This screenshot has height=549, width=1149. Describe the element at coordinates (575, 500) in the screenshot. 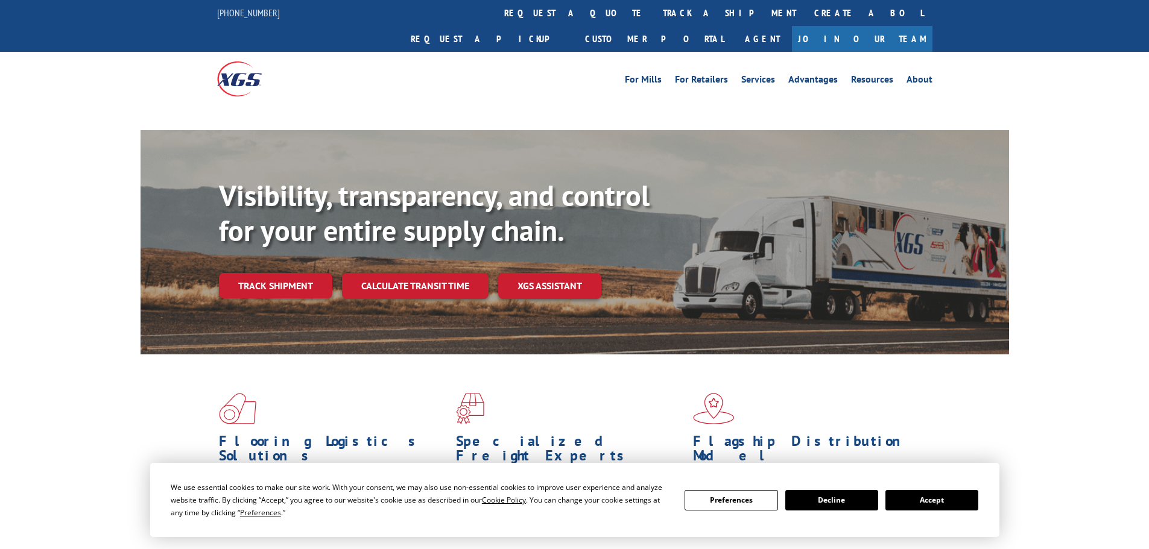

I see `div: Cookie Consent Prompt` at that location.